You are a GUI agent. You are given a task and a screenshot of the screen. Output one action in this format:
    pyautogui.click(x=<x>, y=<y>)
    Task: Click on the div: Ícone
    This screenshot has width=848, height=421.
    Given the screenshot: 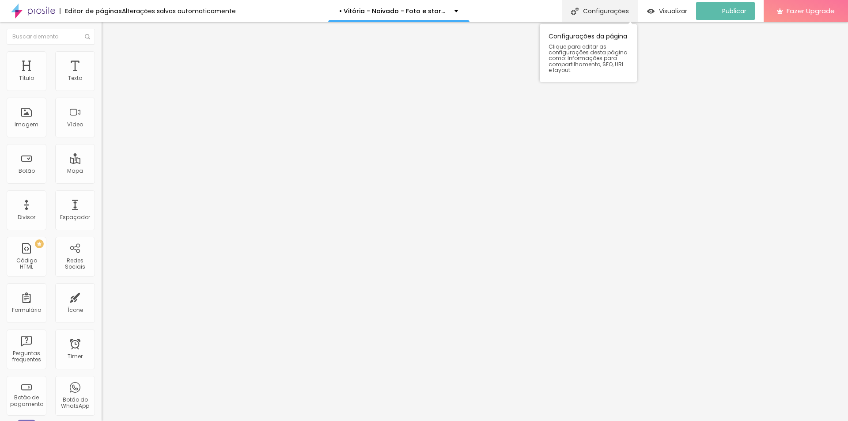 What is the action you would take?
    pyautogui.click(x=75, y=310)
    